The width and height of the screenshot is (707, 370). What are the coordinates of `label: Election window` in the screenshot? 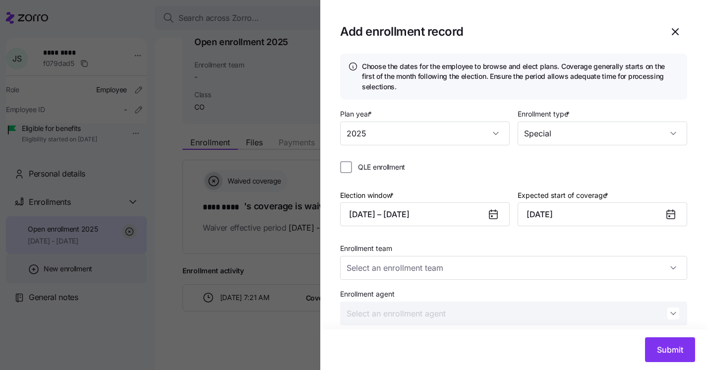 It's located at (368, 195).